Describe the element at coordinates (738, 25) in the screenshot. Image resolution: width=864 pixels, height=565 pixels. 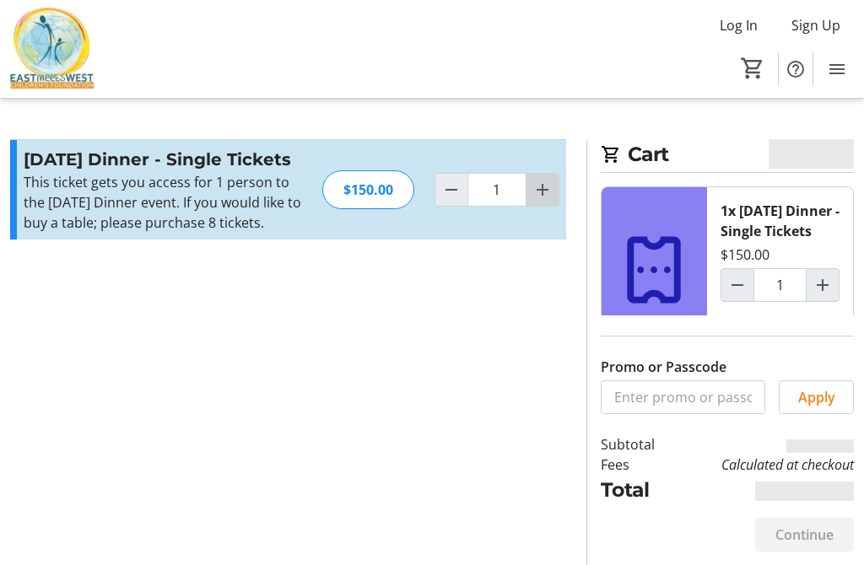
I see `button: Log In` at that location.